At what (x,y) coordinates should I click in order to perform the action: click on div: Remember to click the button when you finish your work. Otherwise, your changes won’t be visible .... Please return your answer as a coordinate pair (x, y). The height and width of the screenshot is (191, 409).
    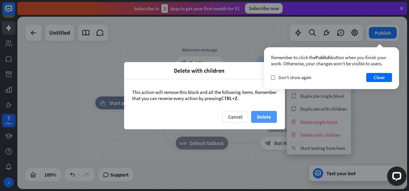
    Looking at the image, I should click on (332, 60).